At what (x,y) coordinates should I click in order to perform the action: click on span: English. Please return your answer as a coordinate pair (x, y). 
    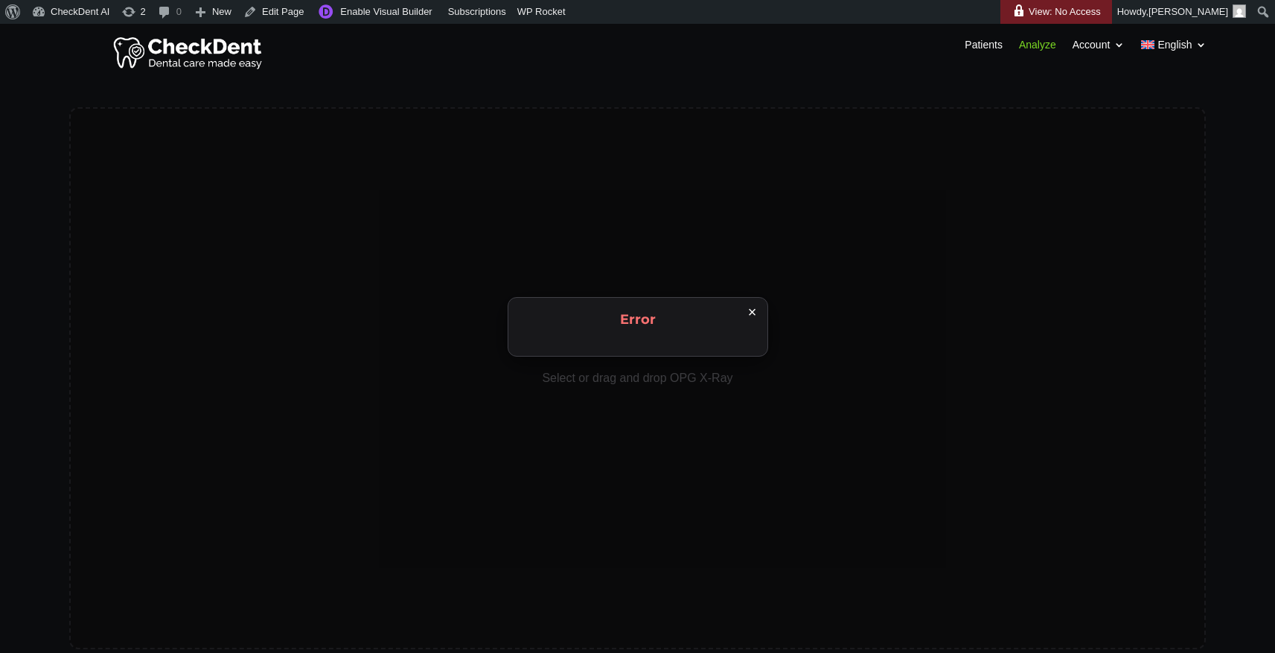
    Looking at the image, I should click on (1175, 45).